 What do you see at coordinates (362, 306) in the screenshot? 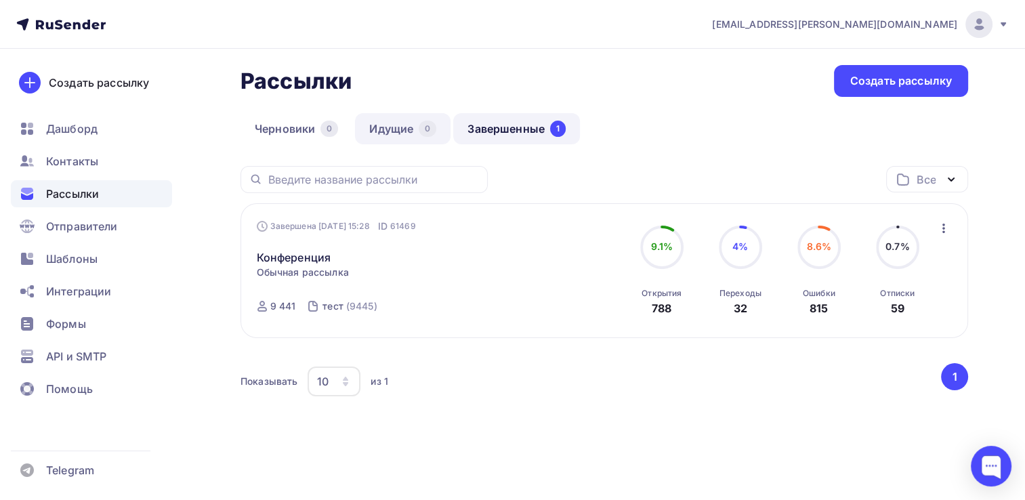
I see `div: (9445)` at bounding box center [362, 306].